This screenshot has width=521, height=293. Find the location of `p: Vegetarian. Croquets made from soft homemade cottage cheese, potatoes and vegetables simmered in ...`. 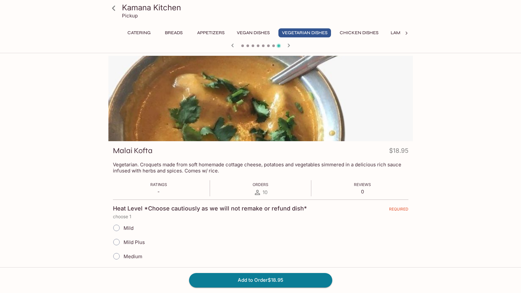

p: Vegetarian. Croquets made from soft homemade cottage cheese, potatoes and vegetables simmered in ... is located at coordinates (260, 168).